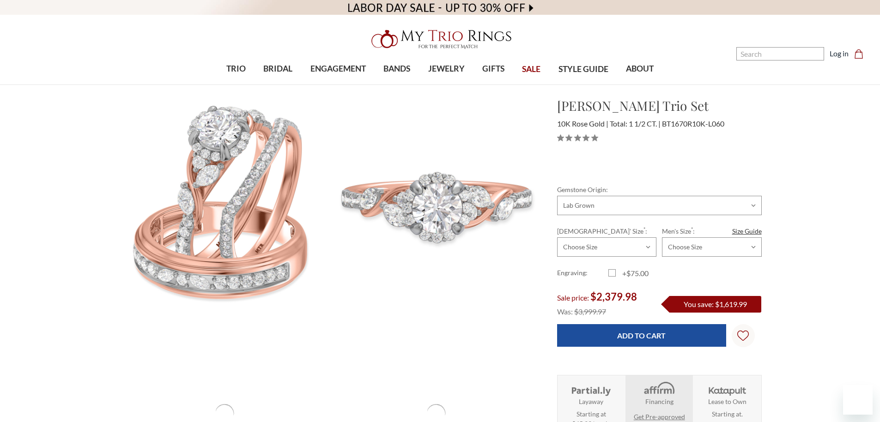  What do you see at coordinates (493, 69) in the screenshot?
I see `a: GIFTS` at bounding box center [493, 69].